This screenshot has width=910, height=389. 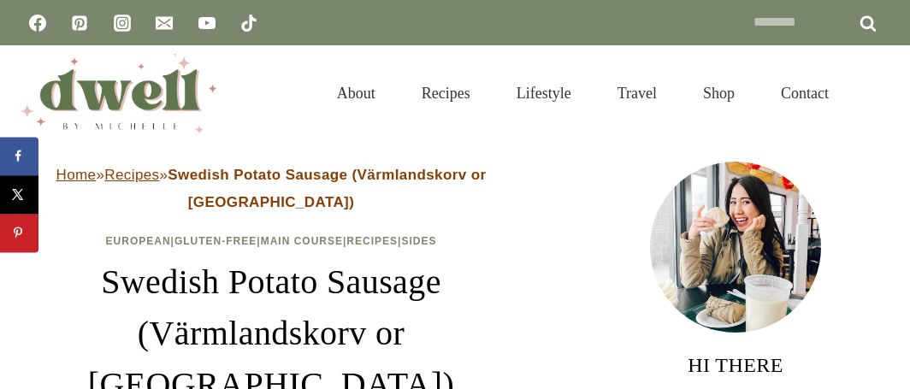 What do you see at coordinates (804, 93) in the screenshot?
I see `a: Contact` at bounding box center [804, 93].